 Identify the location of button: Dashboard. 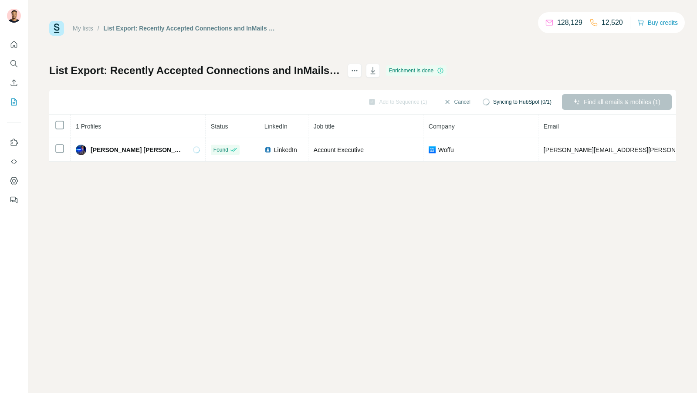
(14, 181).